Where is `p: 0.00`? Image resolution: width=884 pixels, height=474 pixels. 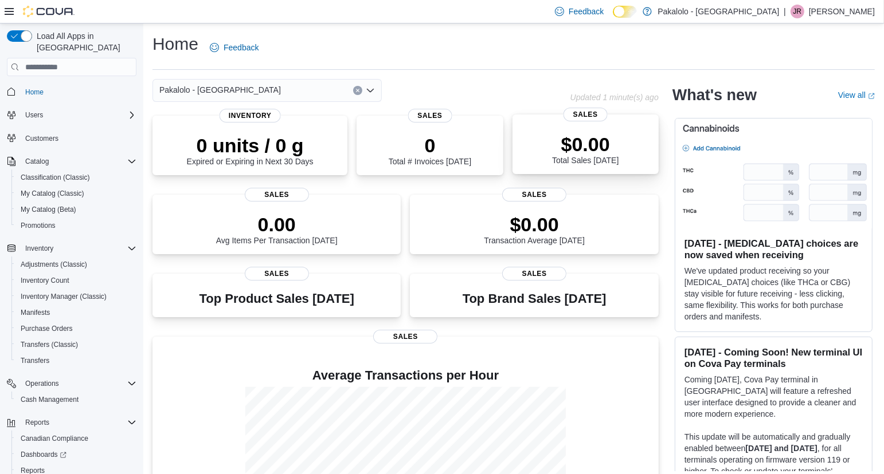 p: 0.00 is located at coordinates (277, 225).